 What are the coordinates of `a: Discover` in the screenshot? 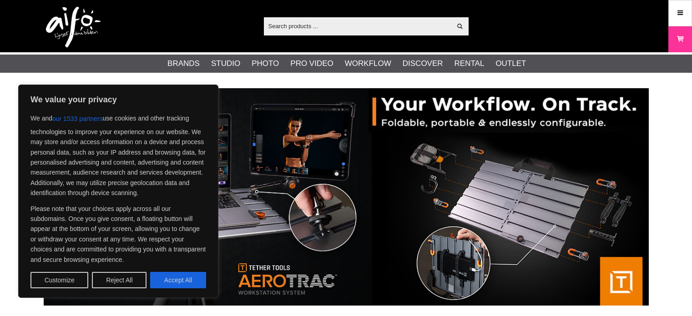 It's located at (423, 64).